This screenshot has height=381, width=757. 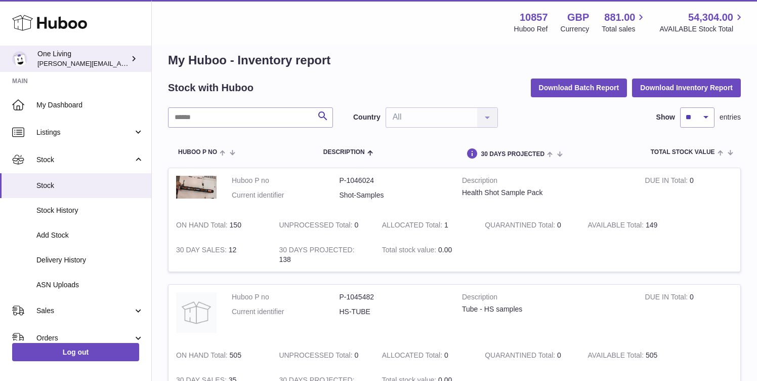 What do you see at coordinates (632, 225) in the screenshot?
I see `td: 149` at bounding box center [632, 225].